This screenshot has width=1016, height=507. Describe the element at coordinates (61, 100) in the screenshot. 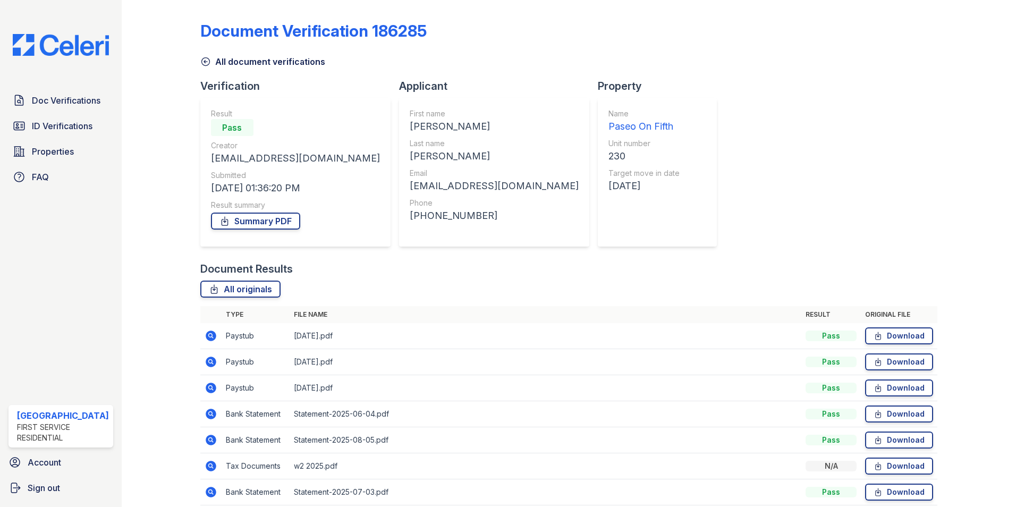

I see `a: Doc Verifications` at that location.